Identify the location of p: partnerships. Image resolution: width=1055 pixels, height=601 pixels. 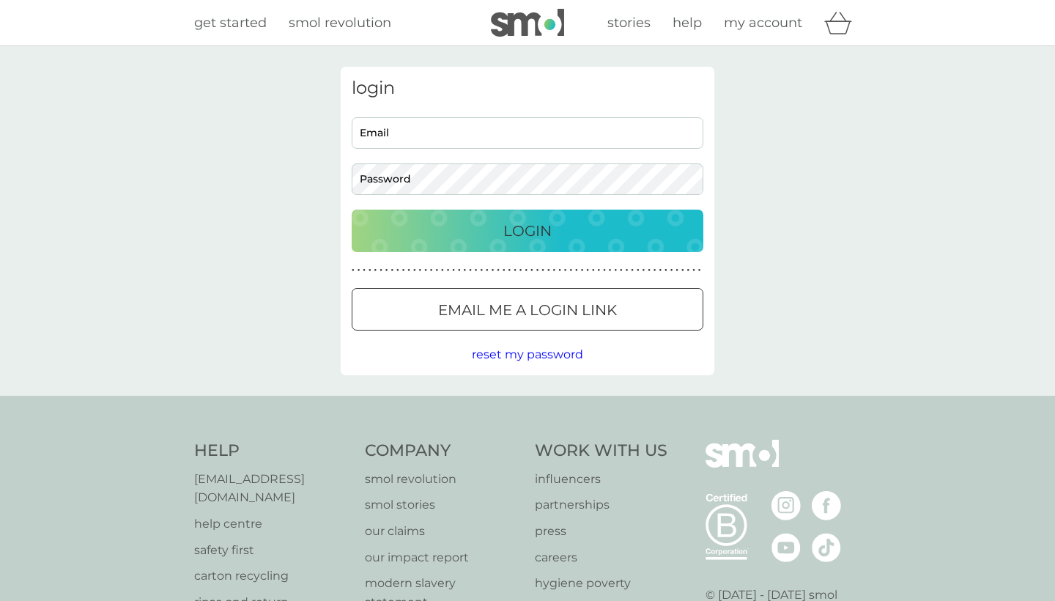
(601, 505).